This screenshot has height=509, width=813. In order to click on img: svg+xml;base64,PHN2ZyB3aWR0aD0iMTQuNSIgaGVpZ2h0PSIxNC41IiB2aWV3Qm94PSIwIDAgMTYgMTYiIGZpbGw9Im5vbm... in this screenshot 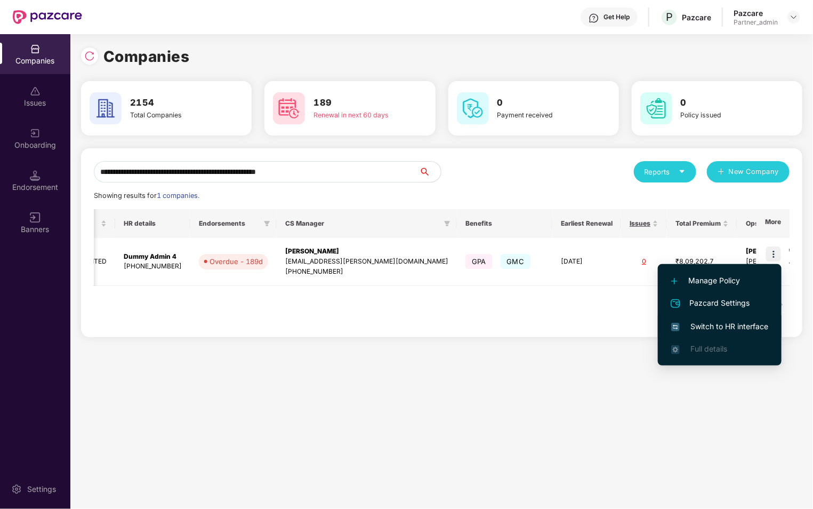, I will do `click(35, 175)`.